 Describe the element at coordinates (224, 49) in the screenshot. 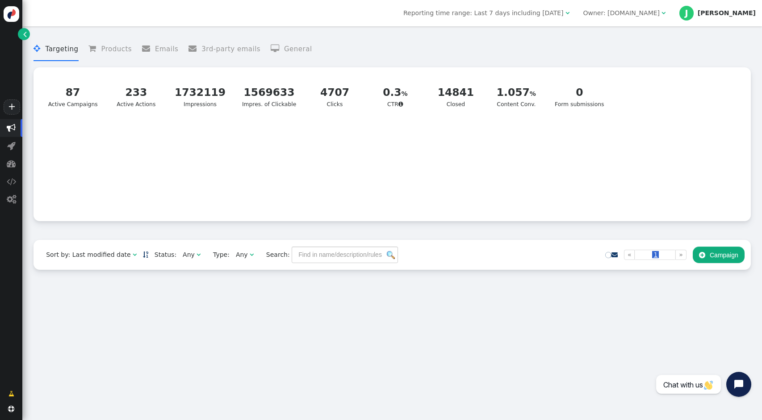

I see `li: 3rd-party emails` at that location.